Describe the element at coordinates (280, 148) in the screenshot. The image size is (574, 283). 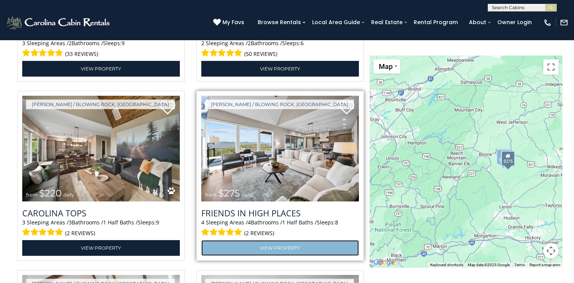
I see `a: Friends In High Places from $275 daily` at that location.